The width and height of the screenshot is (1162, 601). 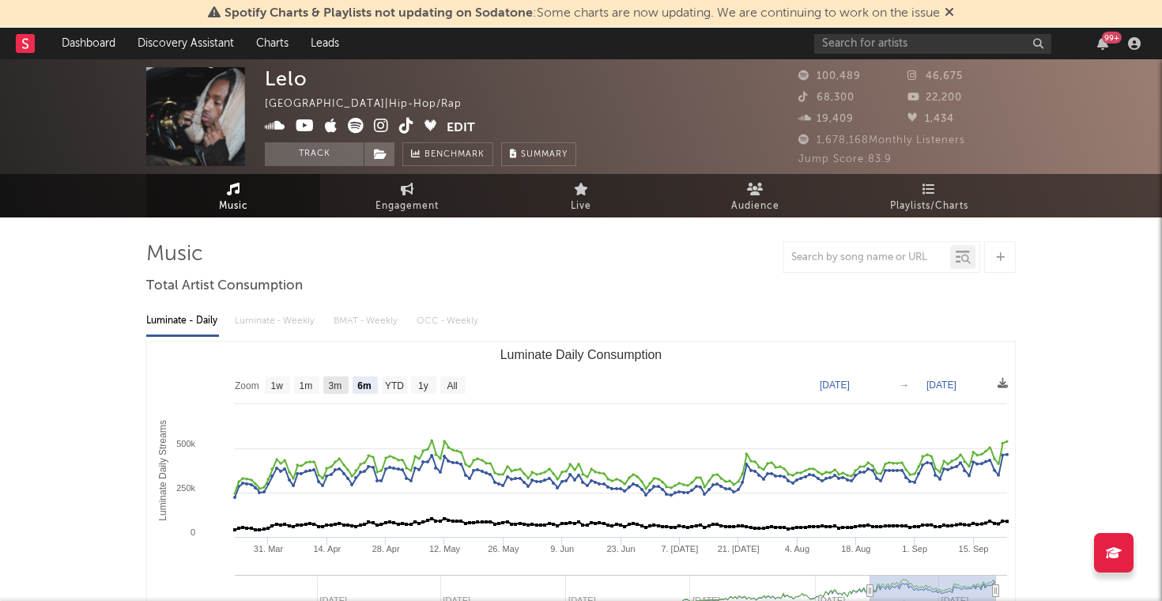 I want to click on span: 1,678,168 Monthly Listeners, so click(x=882, y=140).